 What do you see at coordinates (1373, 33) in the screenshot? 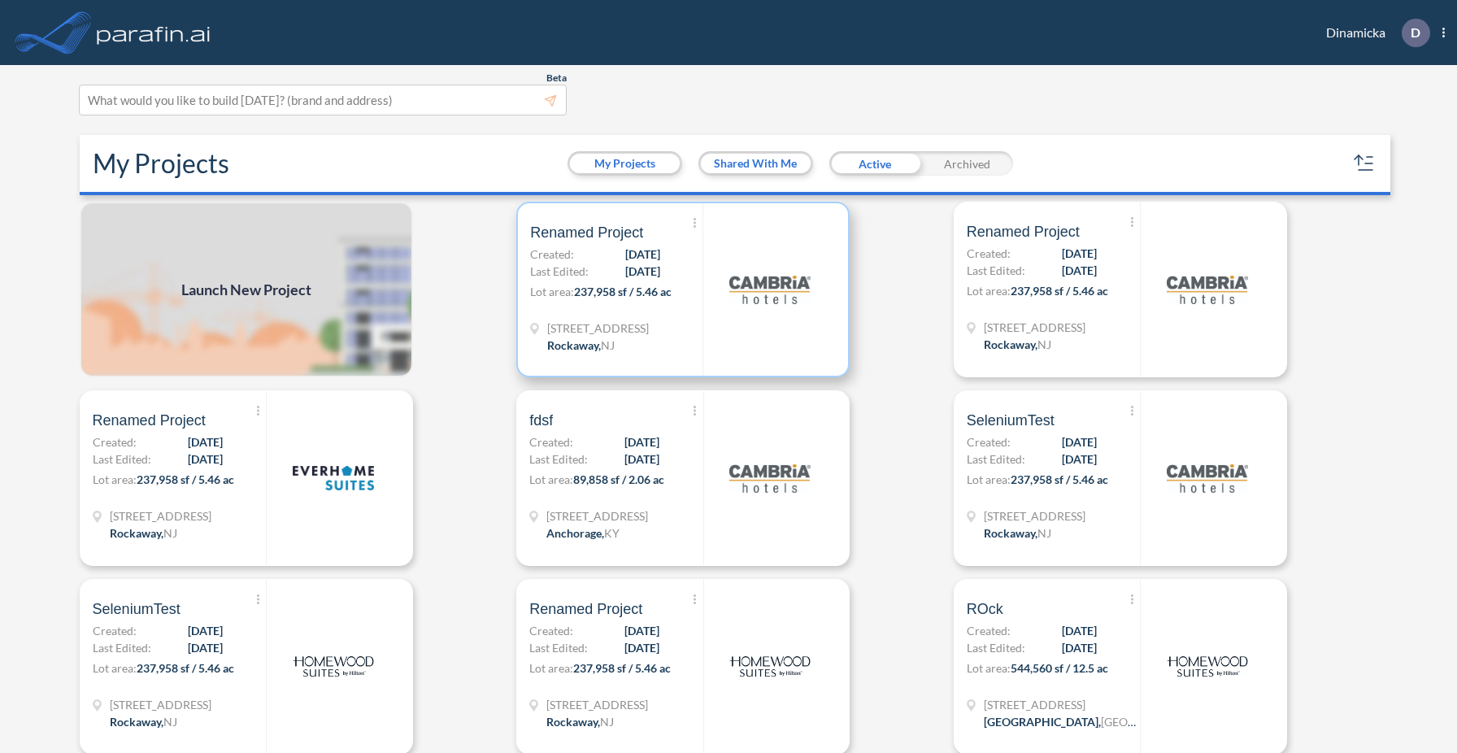
I see `div: Dinamicka` at bounding box center [1373, 33].